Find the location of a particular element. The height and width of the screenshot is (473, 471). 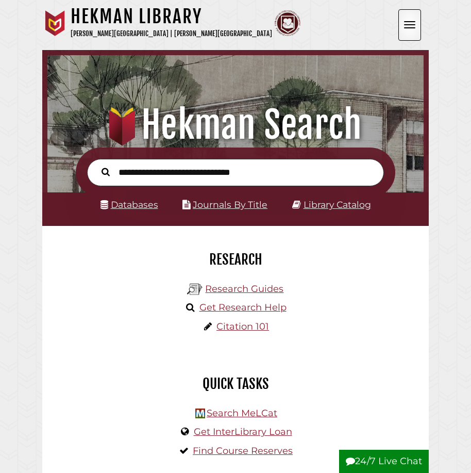

a: Journals By Title is located at coordinates (230, 204).